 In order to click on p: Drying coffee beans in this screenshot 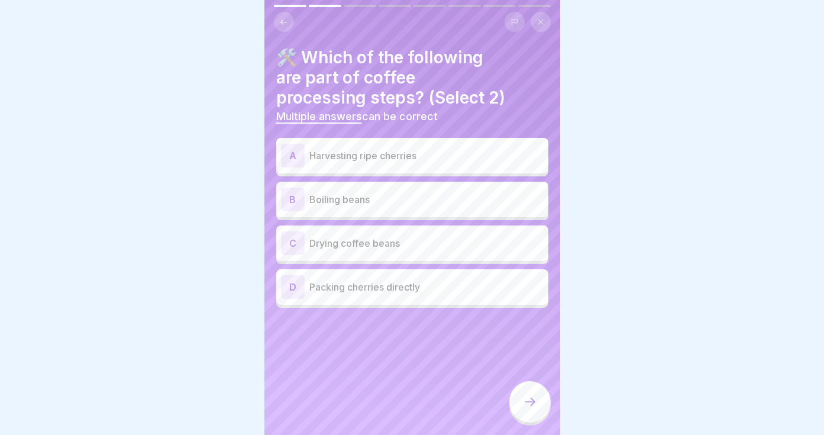, I will do `click(427, 243)`.